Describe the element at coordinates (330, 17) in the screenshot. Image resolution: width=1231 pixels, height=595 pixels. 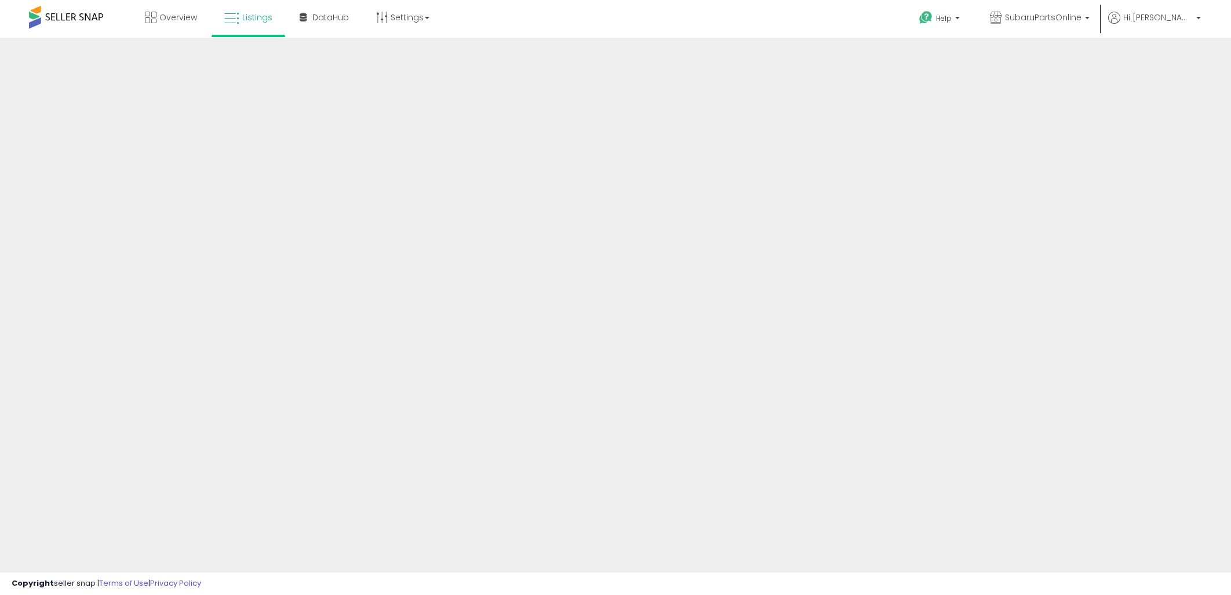
I see `span: DataHub` at that location.